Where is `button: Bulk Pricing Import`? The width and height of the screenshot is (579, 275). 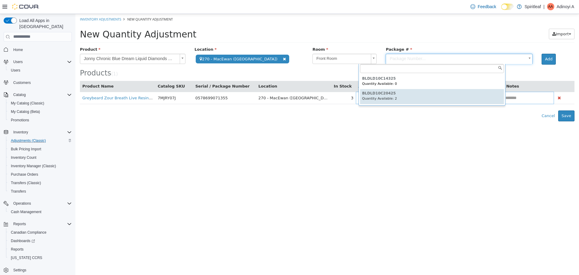 button: Bulk Pricing Import is located at coordinates (40, 149).